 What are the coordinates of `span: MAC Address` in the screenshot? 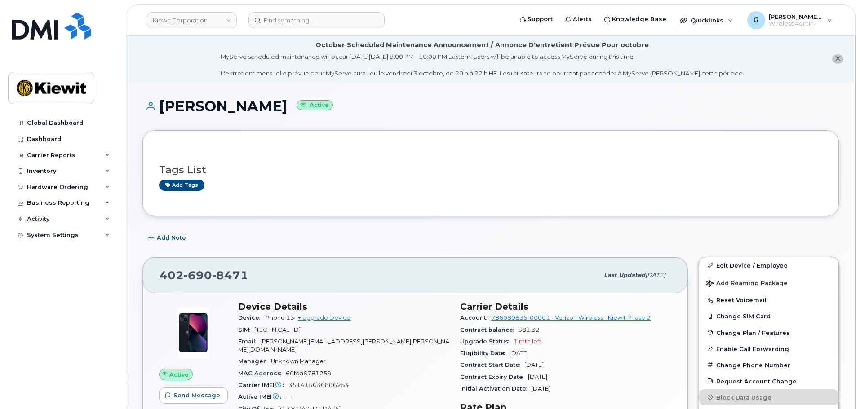 It's located at (262, 373).